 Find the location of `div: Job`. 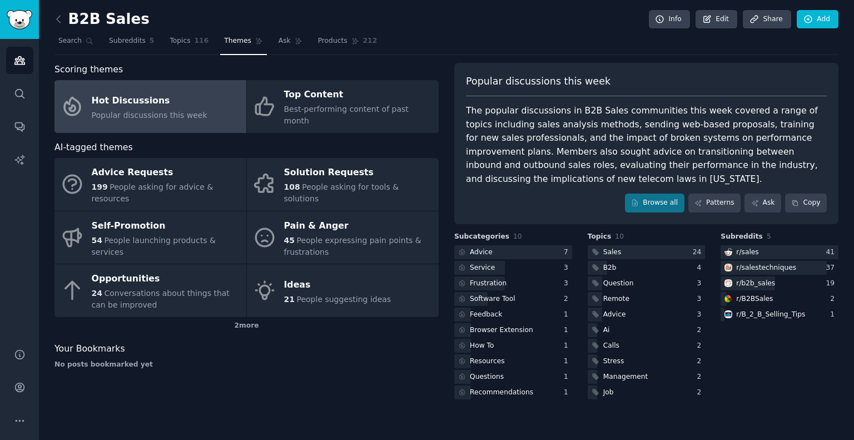

div: Job is located at coordinates (608, 393).